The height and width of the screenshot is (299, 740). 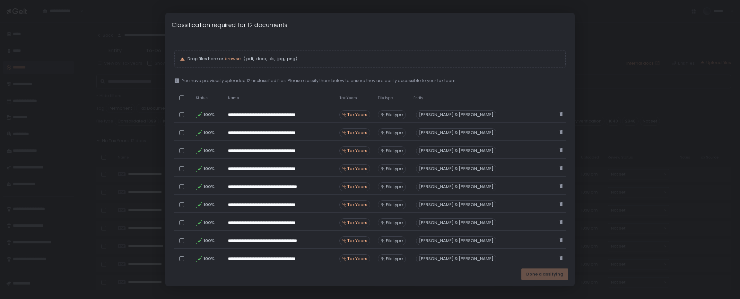 What do you see at coordinates (270, 59) in the screenshot?
I see `span: (.pdf, .docx, .xls, .jpg, .png)` at bounding box center [270, 59].